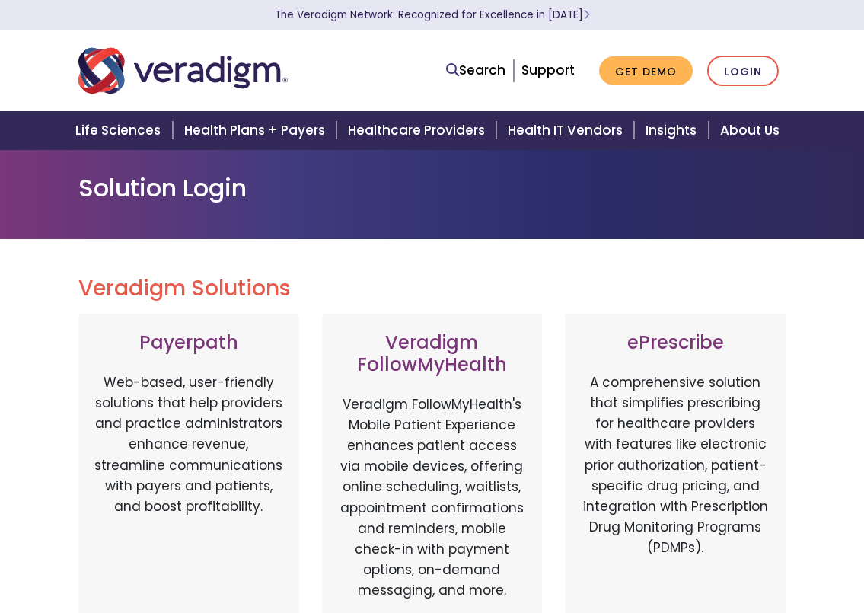  I want to click on a: Search, so click(476, 70).